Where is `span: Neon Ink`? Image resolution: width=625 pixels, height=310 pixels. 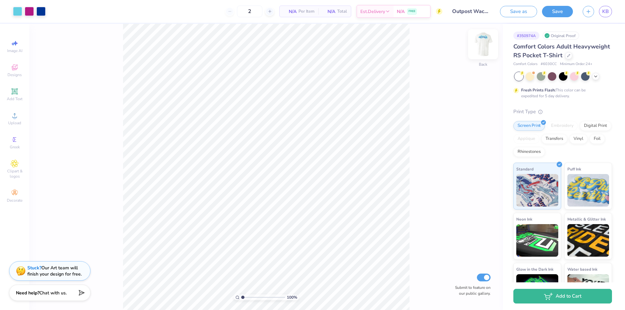 span: Neon Ink is located at coordinates (524, 219).